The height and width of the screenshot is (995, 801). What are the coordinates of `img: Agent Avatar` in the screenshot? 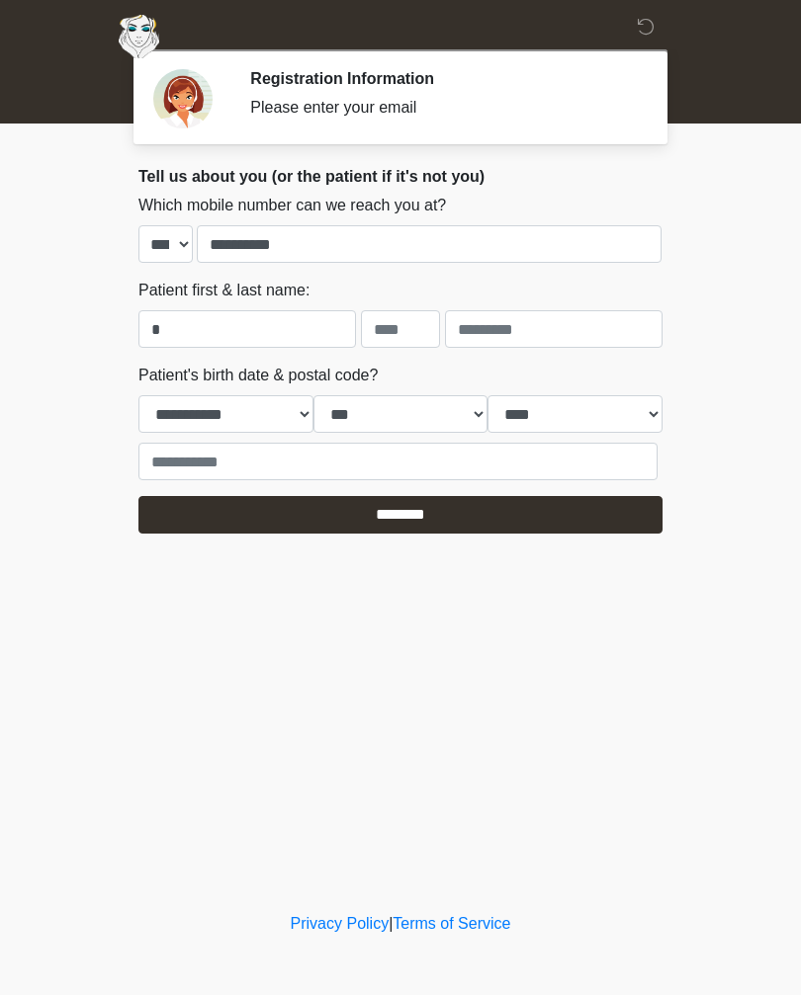 It's located at (183, 99).